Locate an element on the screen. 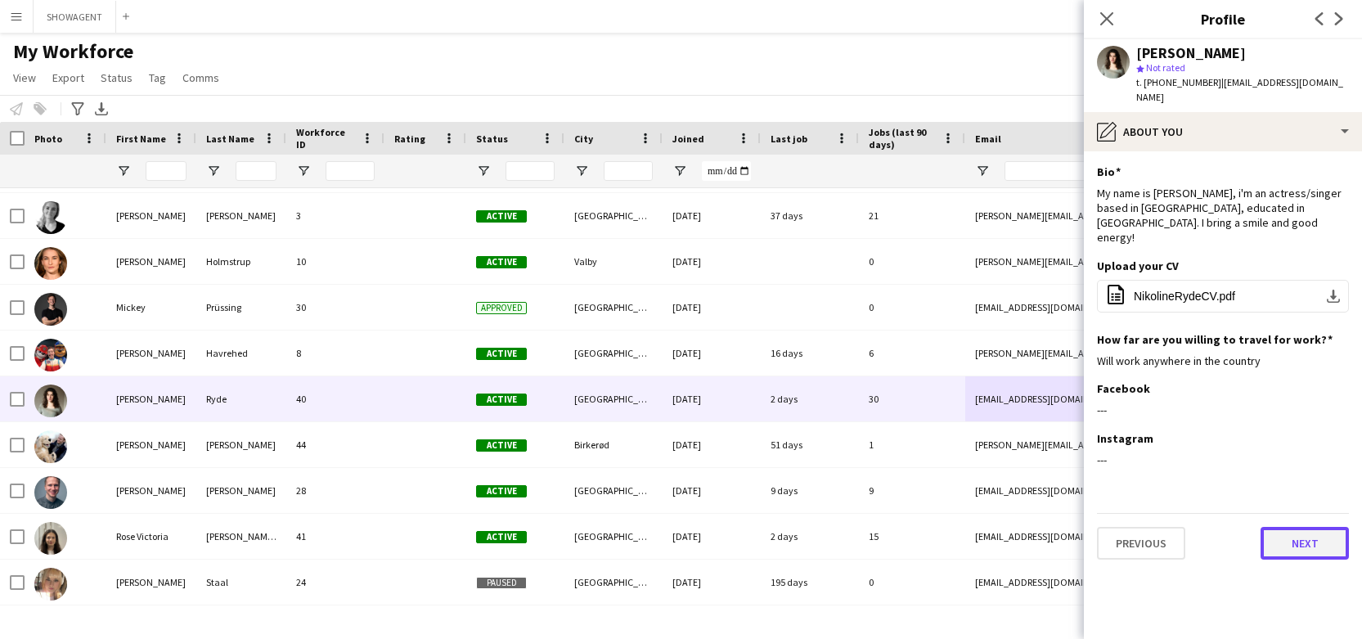 Image resolution: width=1362 pixels, height=639 pixels. h3: Upload your CV is located at coordinates (1137, 266).